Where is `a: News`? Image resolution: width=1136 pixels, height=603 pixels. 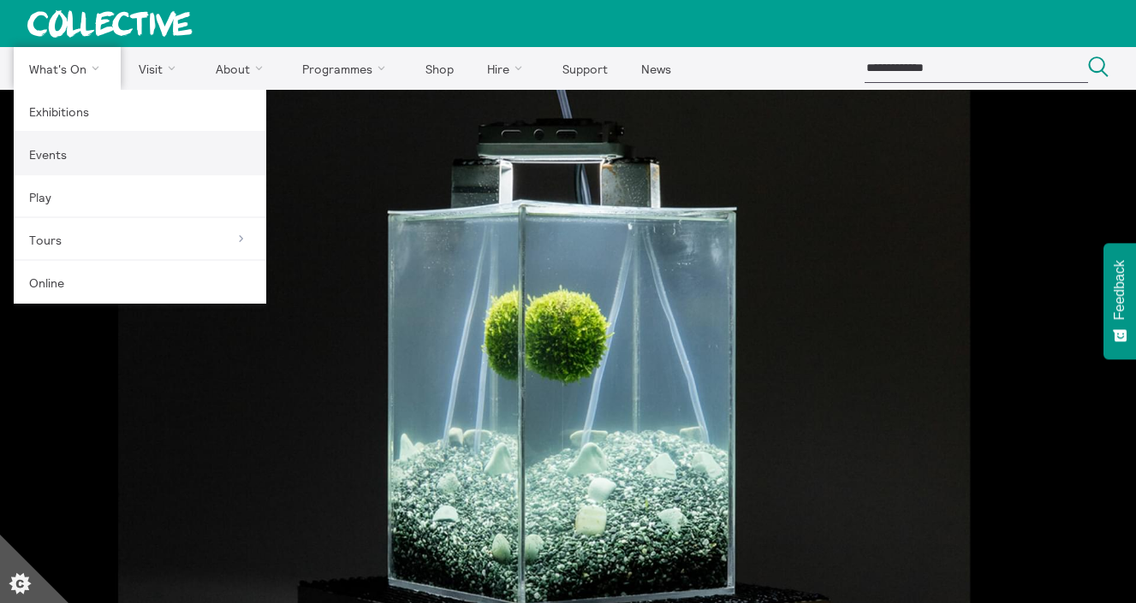 a: News is located at coordinates (655, 68).